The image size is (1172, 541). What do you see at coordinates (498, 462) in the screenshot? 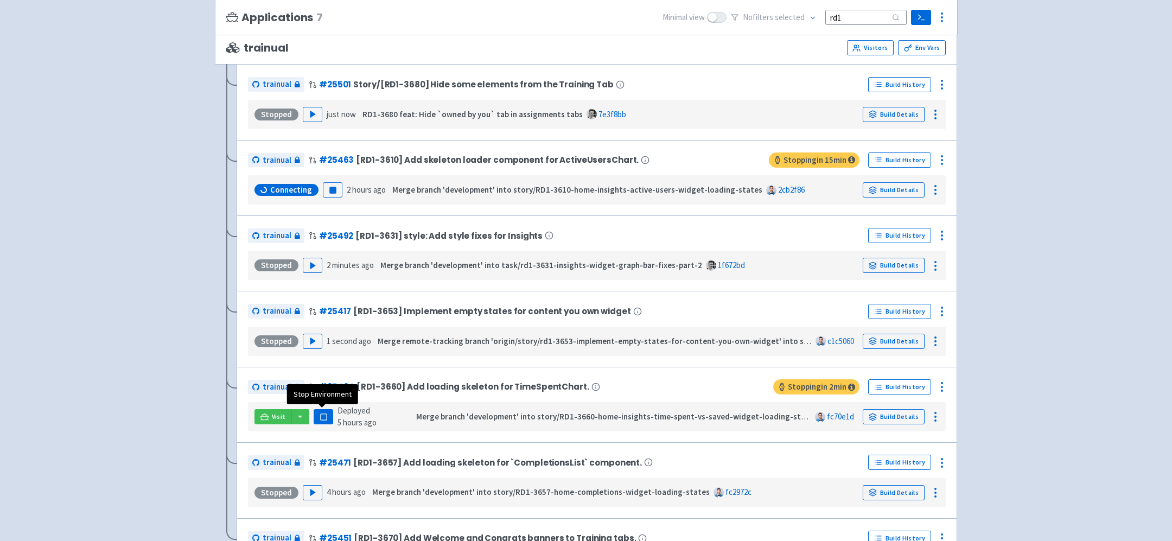
I see `span: [RD1-3657] Add loading skeleton for `CompletionsList` component.` at bounding box center [498, 462].